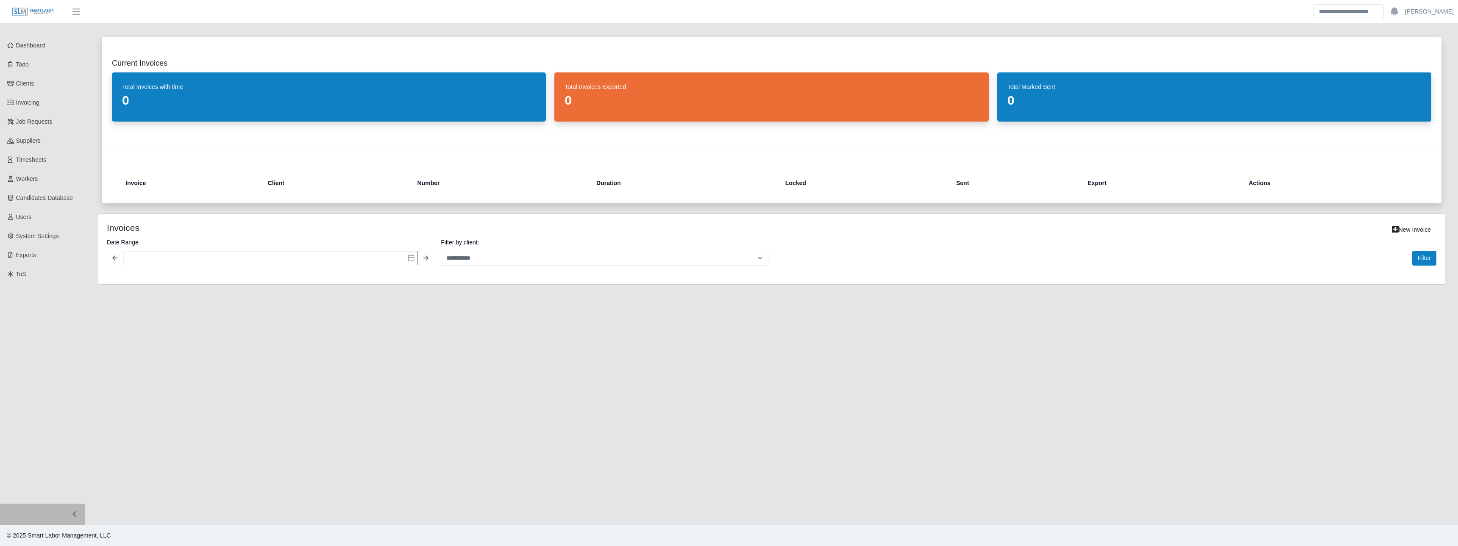 Image resolution: width=1458 pixels, height=546 pixels. I want to click on span: System Settings, so click(37, 236).